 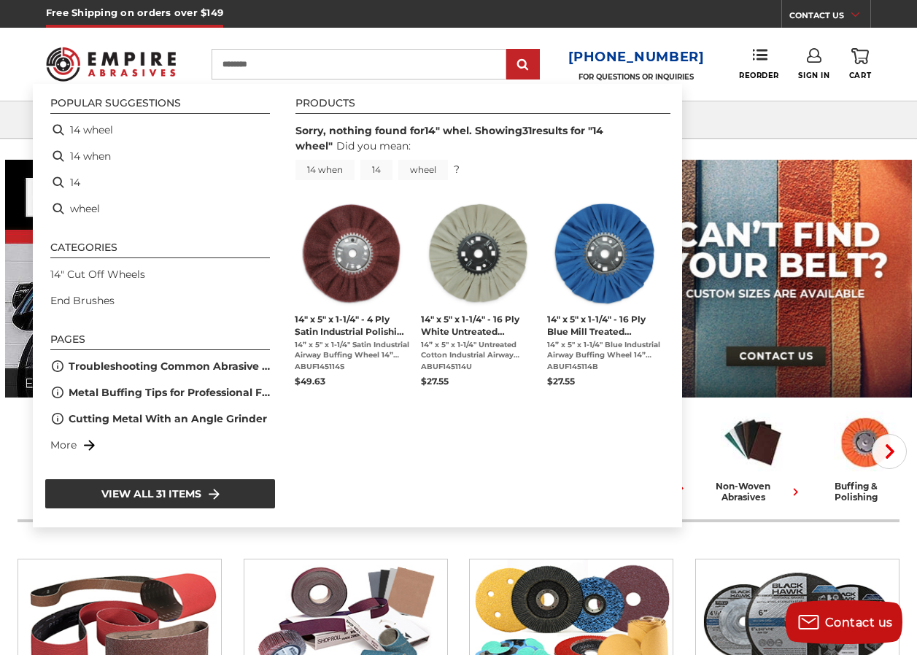 I want to click on span: View all 31 items, so click(x=151, y=494).